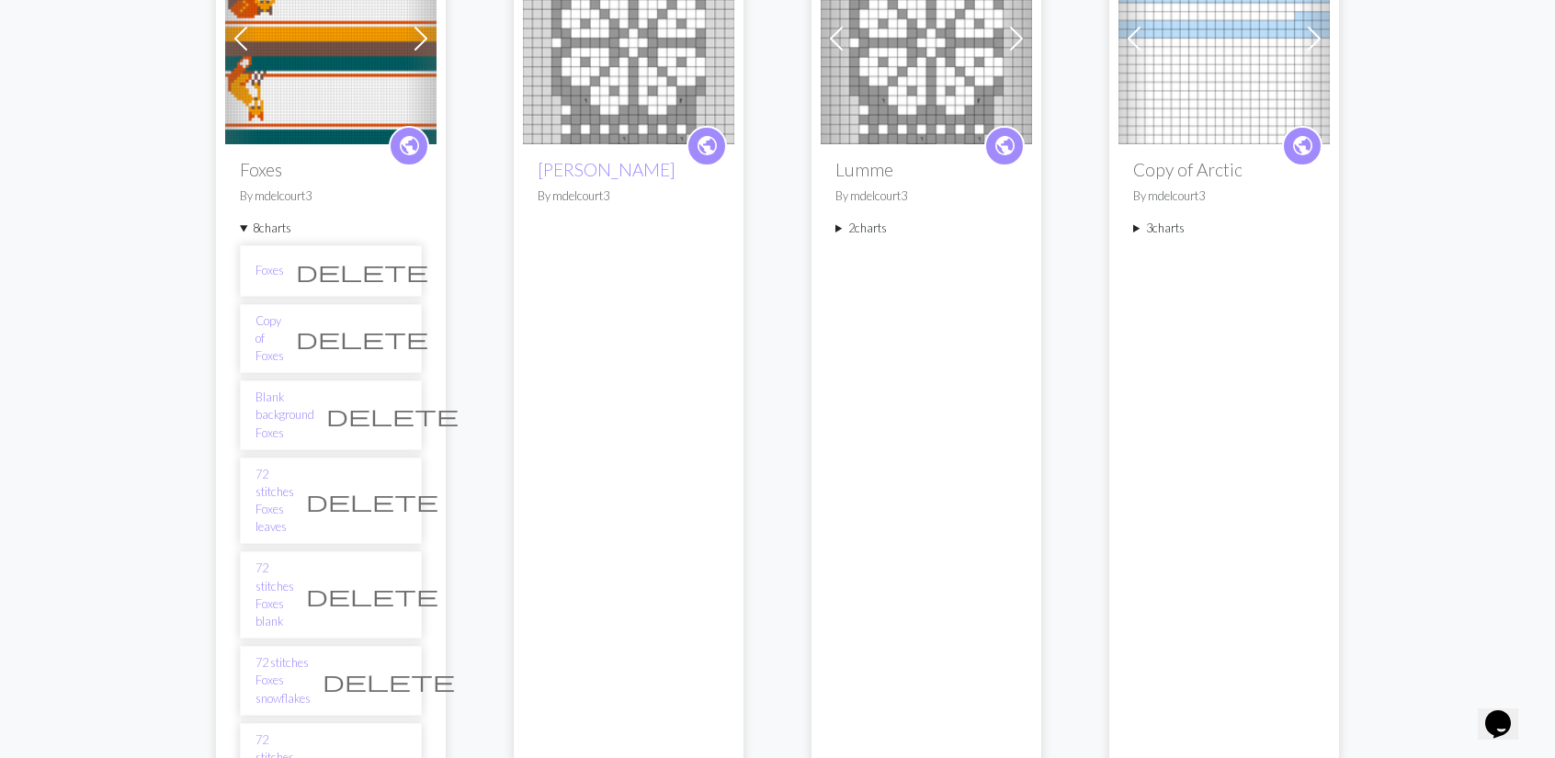 The width and height of the screenshot is (1555, 758). I want to click on a: 72 stitches Foxes snowflakes, so click(283, 681).